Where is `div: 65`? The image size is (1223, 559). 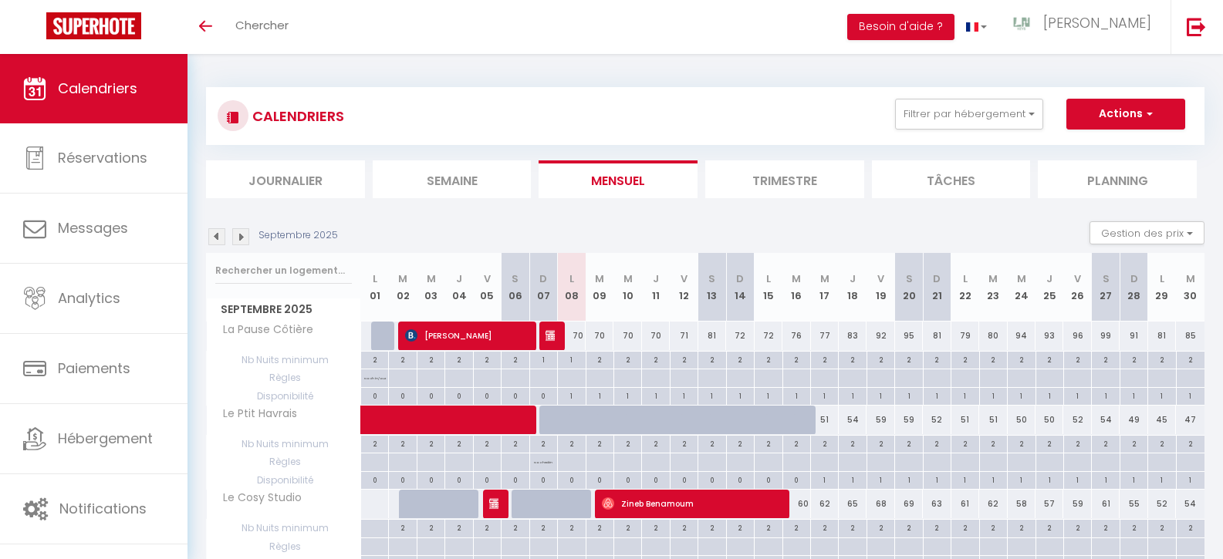
div: 65 is located at coordinates (853, 504).